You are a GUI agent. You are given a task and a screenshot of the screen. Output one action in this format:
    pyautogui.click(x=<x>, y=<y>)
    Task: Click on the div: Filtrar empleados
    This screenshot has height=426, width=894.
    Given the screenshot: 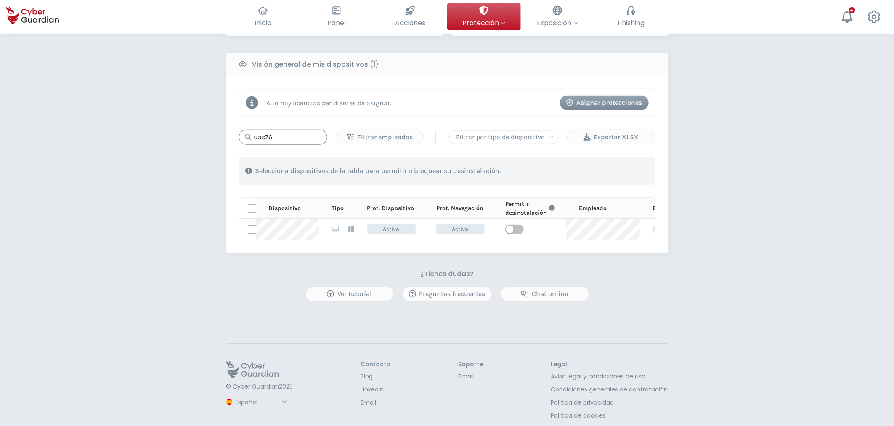 What is the action you would take?
    pyautogui.click(x=380, y=137)
    